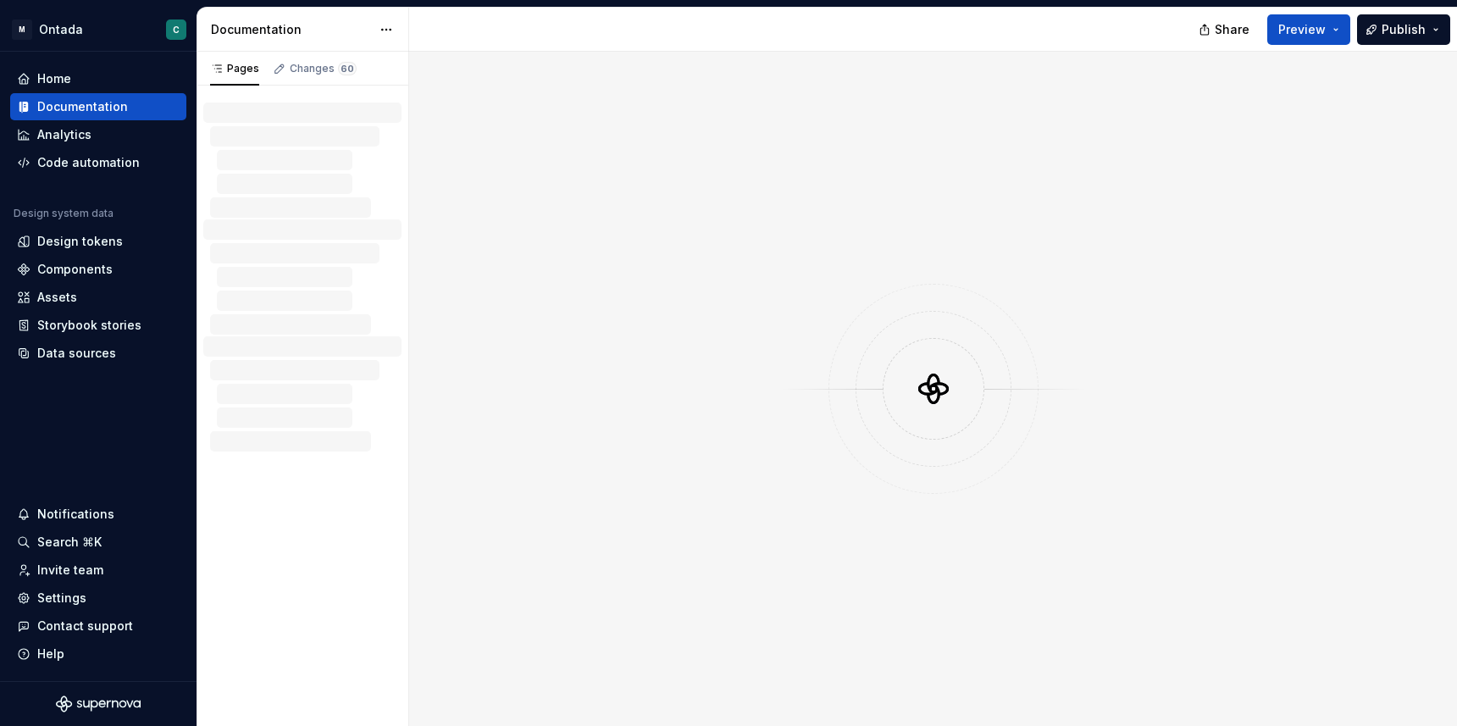  Describe the element at coordinates (323, 69) in the screenshot. I see `div: Changes` at that location.